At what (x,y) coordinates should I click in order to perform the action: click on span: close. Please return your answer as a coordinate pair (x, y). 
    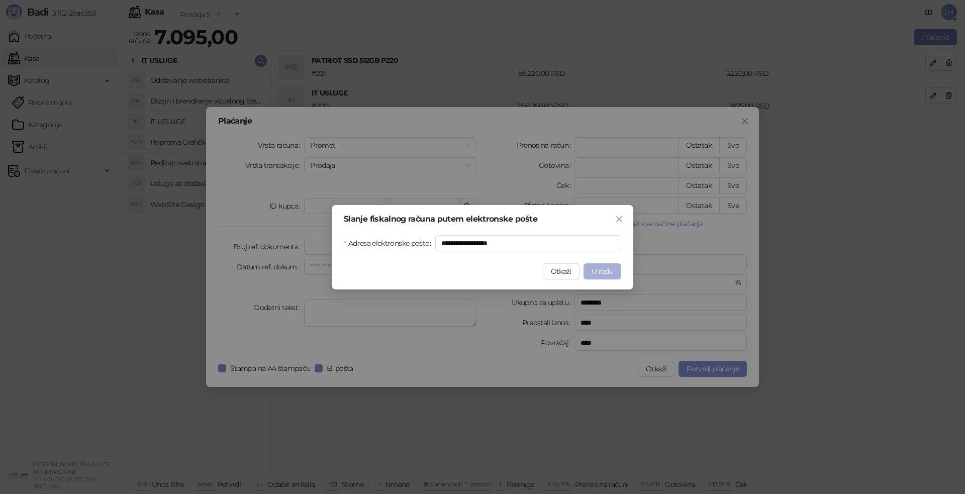
    Looking at the image, I should click on (619, 219).